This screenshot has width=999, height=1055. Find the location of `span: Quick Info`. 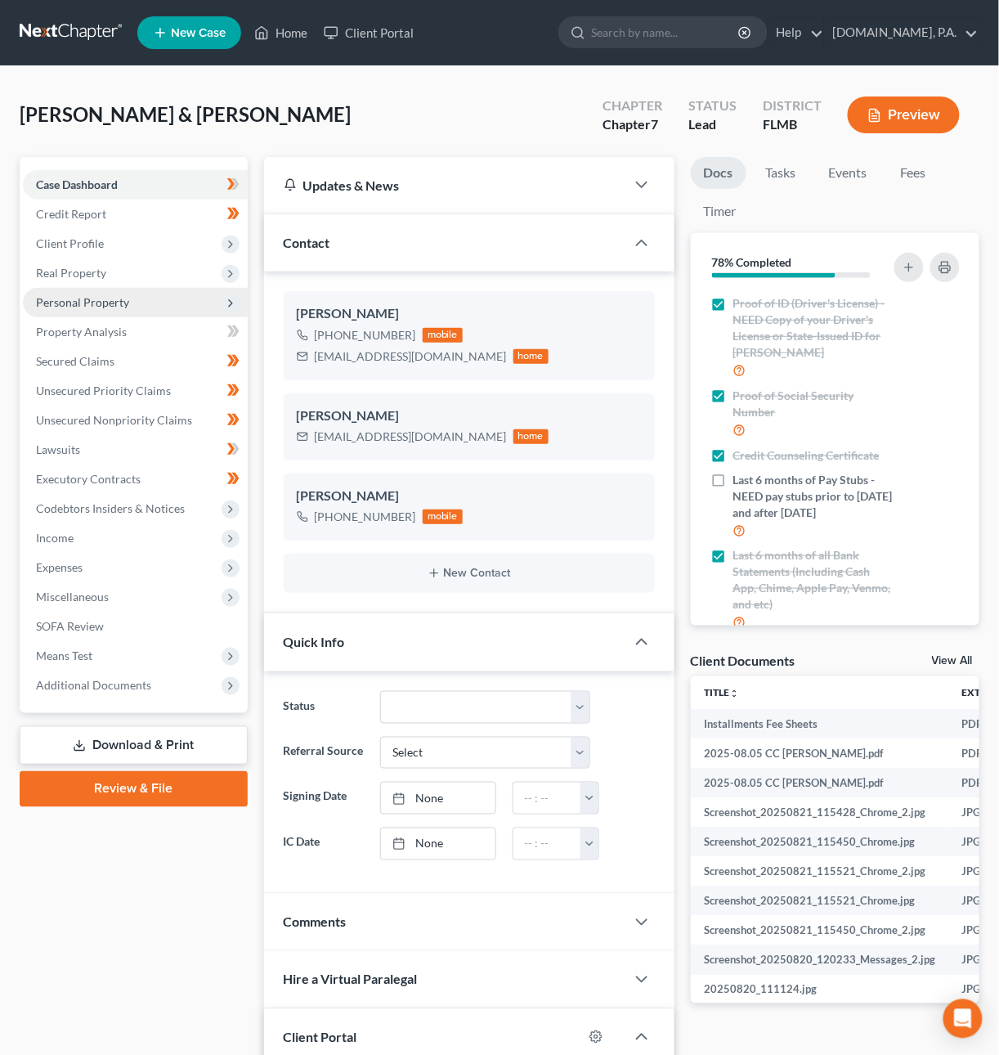

span: Quick Info is located at coordinates (314, 641).